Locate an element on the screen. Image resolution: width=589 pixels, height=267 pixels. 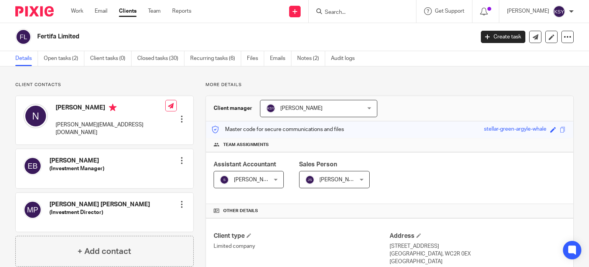
a: Reports is located at coordinates (182, 11).